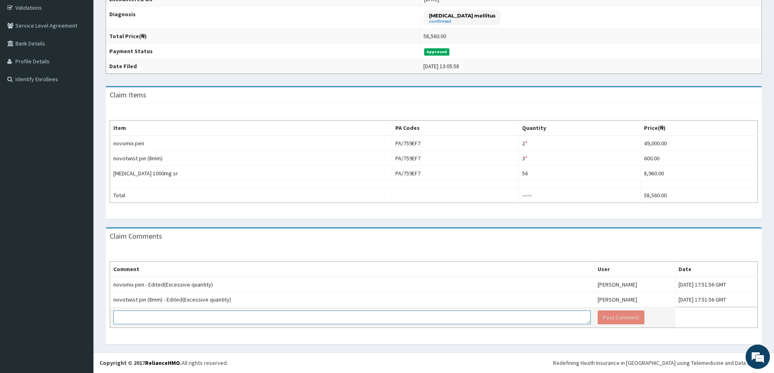 Image resolution: width=774 pixels, height=373 pixels. Describe the element at coordinates (621, 318) in the screenshot. I see `button: Post Comment` at that location.